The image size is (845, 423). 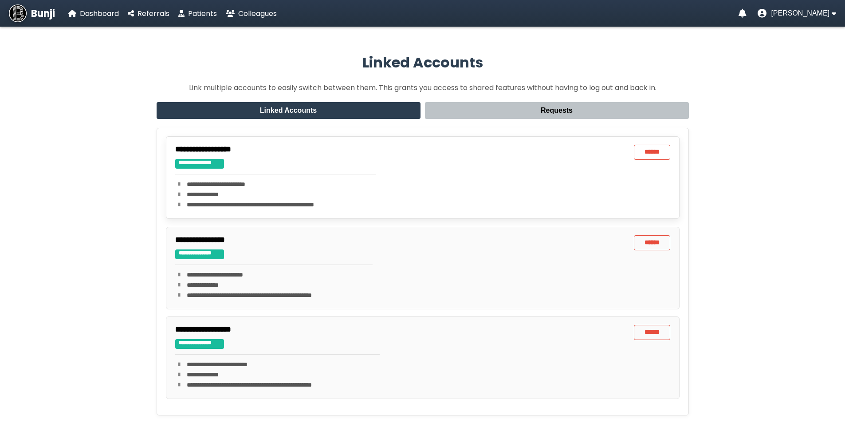 I want to click on span: Referrals, so click(x=154, y=13).